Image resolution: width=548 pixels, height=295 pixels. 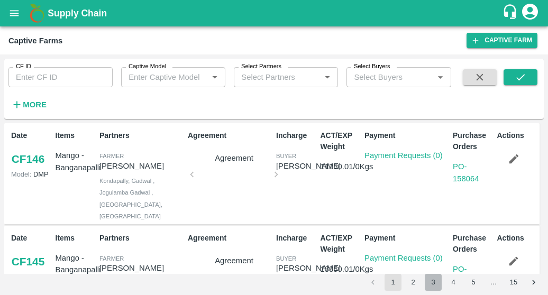 What do you see at coordinates (466, 172) in the screenshot?
I see `a: PO- 158064` at bounding box center [466, 172].